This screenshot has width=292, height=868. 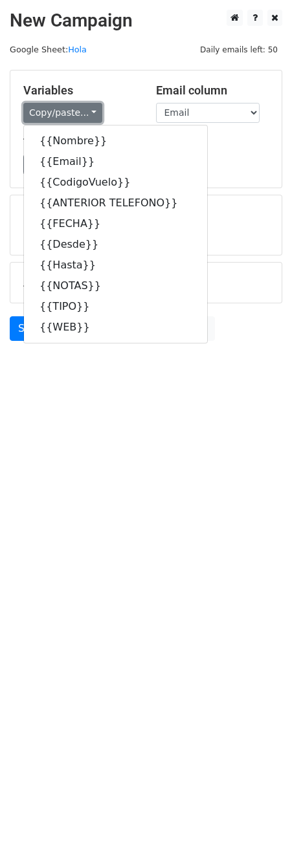 I want to click on a: {{FECHA}}, so click(x=115, y=224).